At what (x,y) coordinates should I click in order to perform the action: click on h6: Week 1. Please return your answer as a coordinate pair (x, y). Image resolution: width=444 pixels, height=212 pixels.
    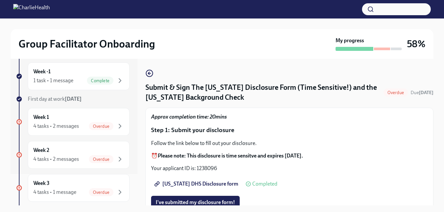
    Looking at the image, I should click on (41, 117).